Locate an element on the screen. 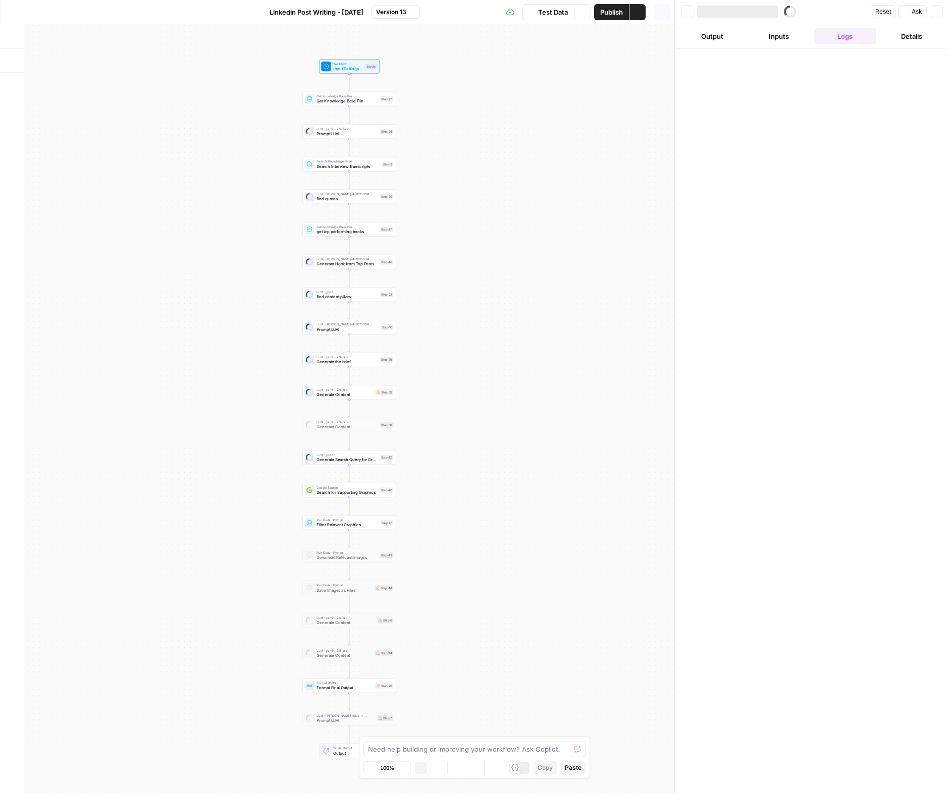 This screenshot has width=949, height=793. button: Version 13 is located at coordinates (396, 12).